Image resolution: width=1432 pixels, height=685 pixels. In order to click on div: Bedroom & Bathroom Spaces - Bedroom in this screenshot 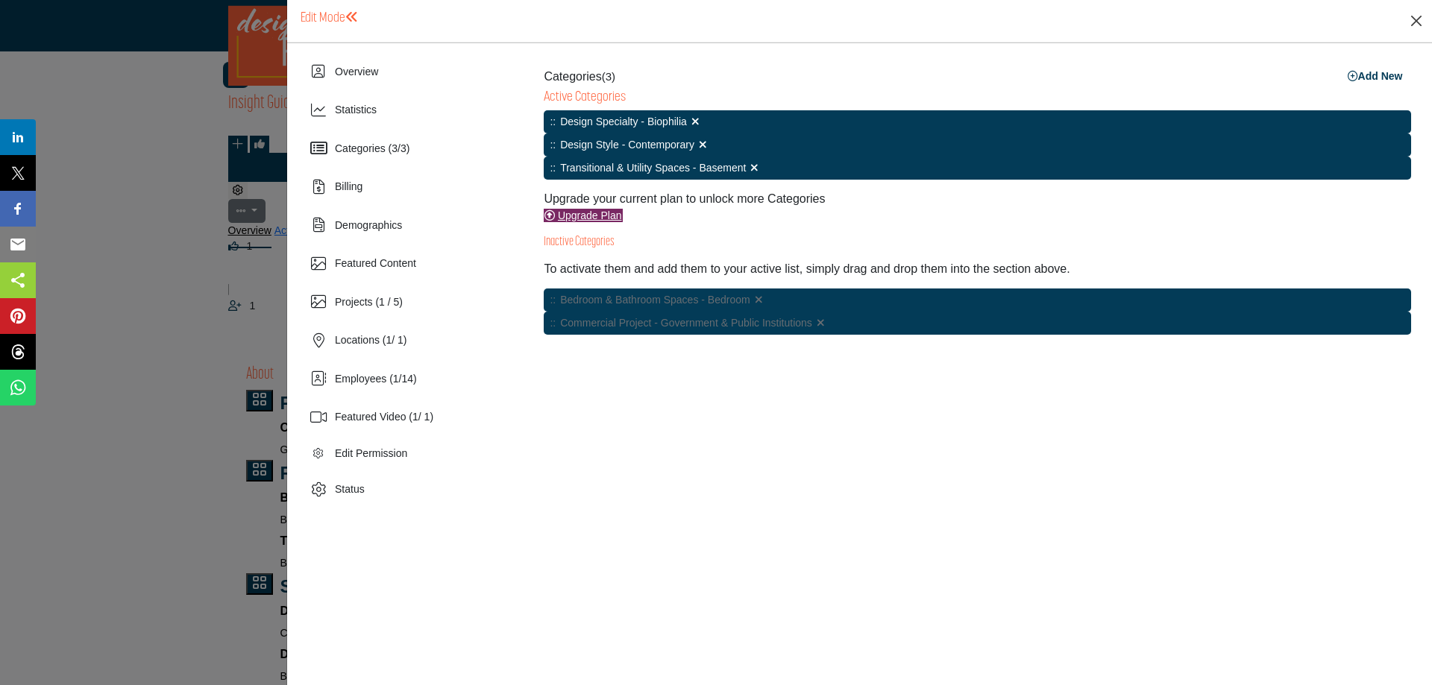, I will do `click(977, 300)`.